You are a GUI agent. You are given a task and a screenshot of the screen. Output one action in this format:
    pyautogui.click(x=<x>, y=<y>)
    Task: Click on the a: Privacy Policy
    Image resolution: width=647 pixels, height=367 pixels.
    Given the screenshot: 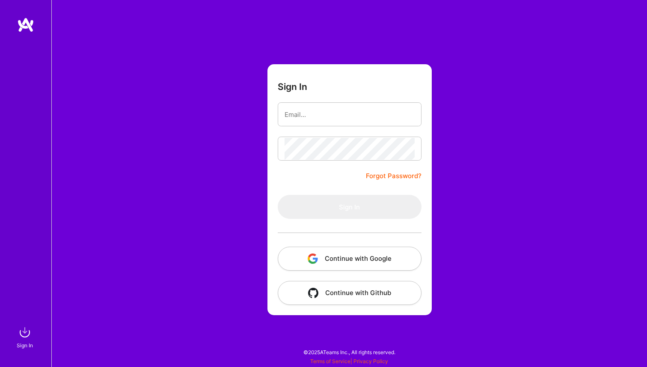 What is the action you would take?
    pyautogui.click(x=371, y=361)
    